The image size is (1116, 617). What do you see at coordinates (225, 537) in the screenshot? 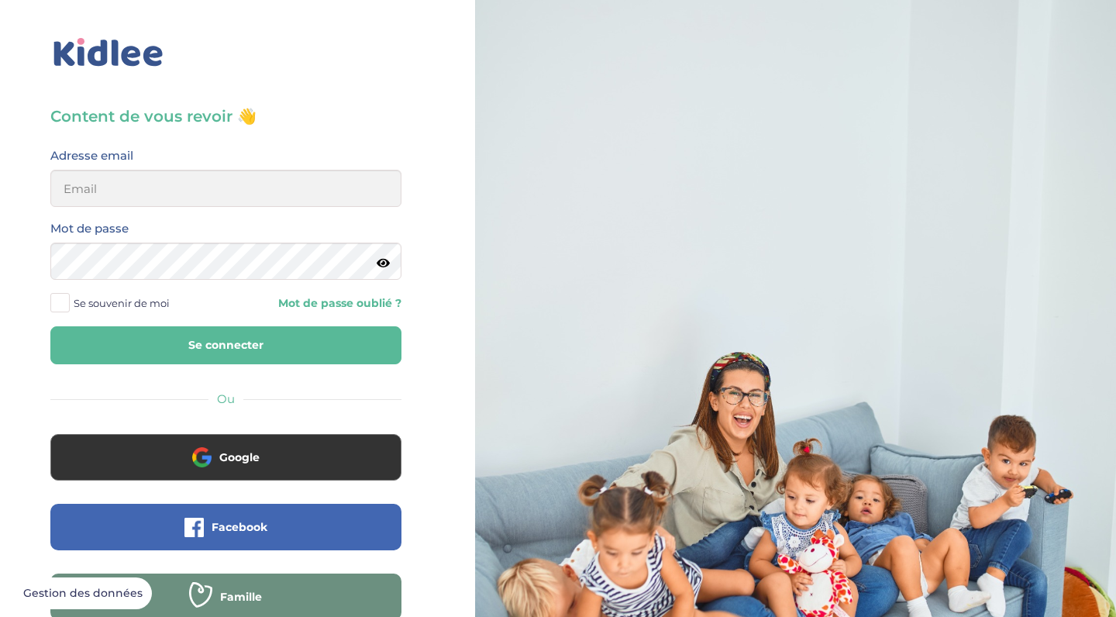
I see `a: Facebook` at bounding box center [225, 537].